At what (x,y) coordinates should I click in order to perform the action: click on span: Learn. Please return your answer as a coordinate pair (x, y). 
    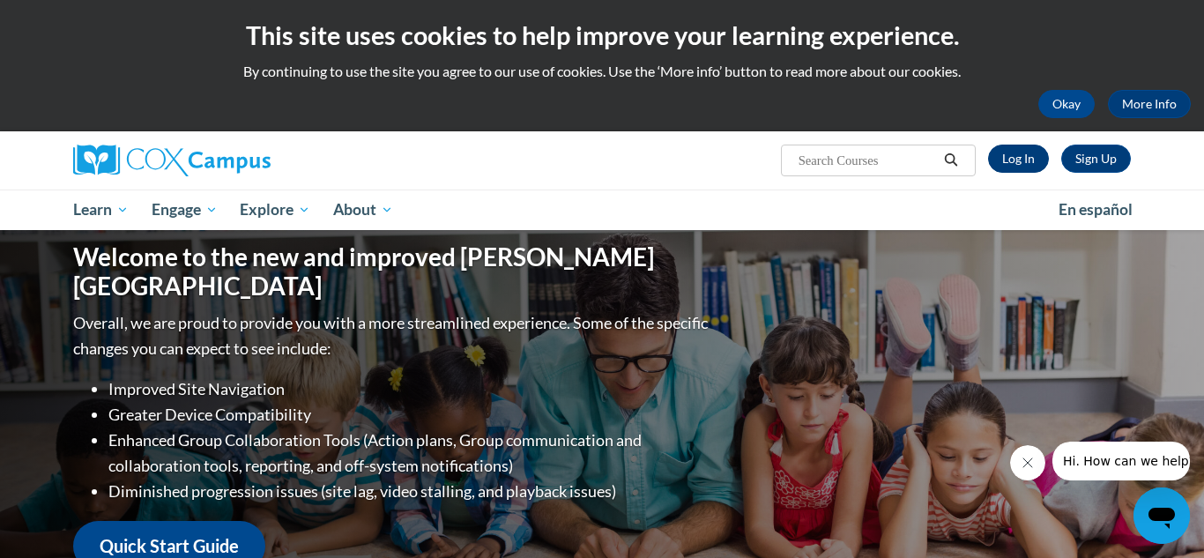
    Looking at the image, I should click on (100, 210).